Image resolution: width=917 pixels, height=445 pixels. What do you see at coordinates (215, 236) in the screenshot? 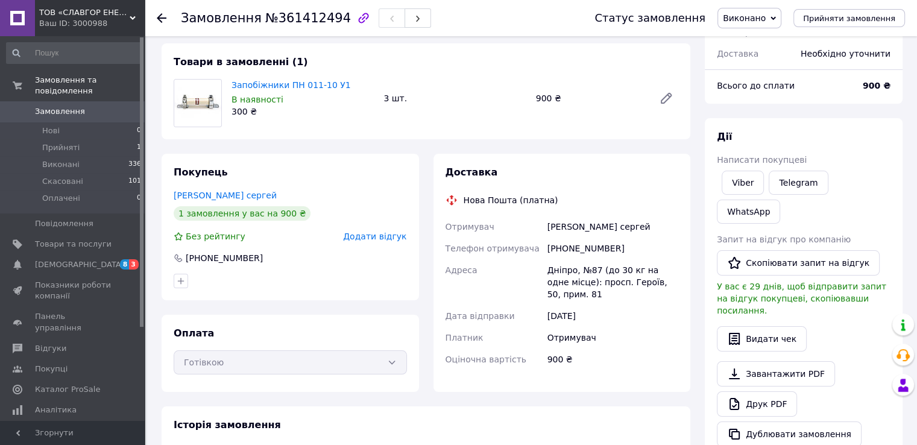
I see `span: Без рейтингу` at bounding box center [215, 236].